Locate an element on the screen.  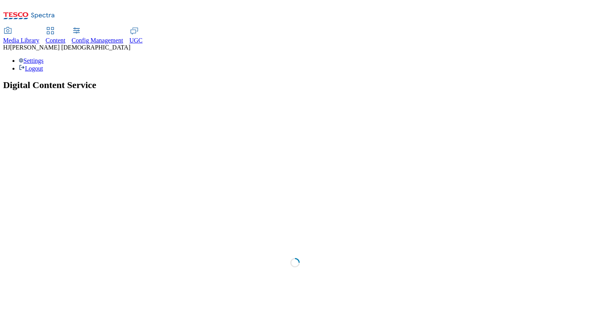
a: Content is located at coordinates (55, 36).